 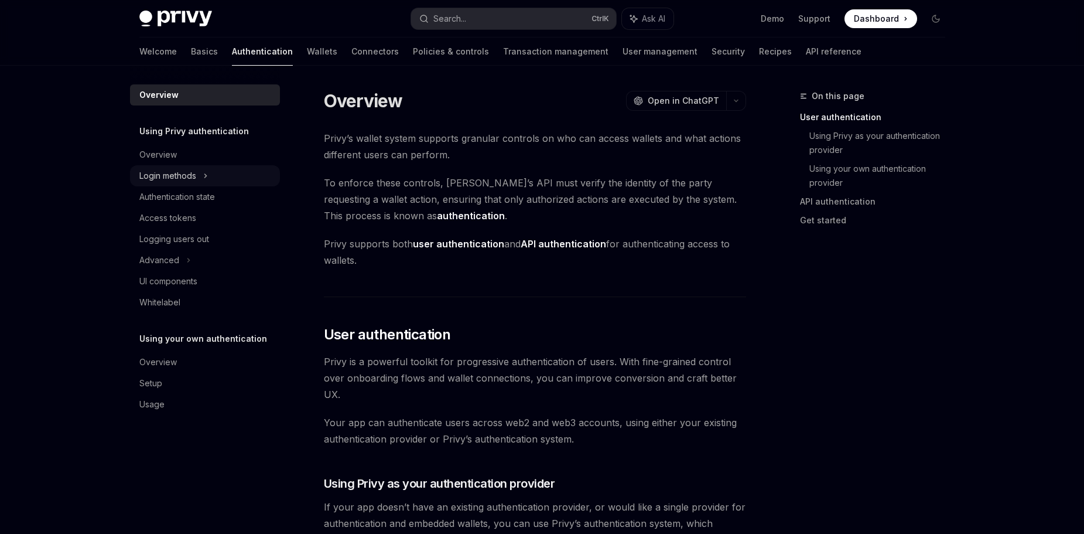 What do you see at coordinates (776, 52) in the screenshot?
I see `a: Recipes` at bounding box center [776, 52].